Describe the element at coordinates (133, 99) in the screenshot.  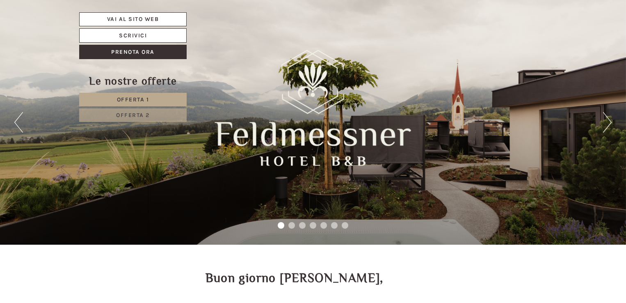
I see `span: Offerta 1` at that location.